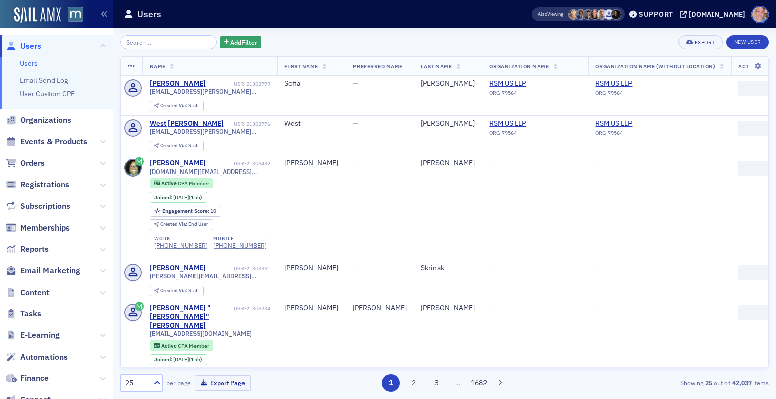 Image resolution: width=776 pixels, height=399 pixels. What do you see at coordinates (609, 14) in the screenshot?
I see `span: Justin Chase` at bounding box center [609, 14].